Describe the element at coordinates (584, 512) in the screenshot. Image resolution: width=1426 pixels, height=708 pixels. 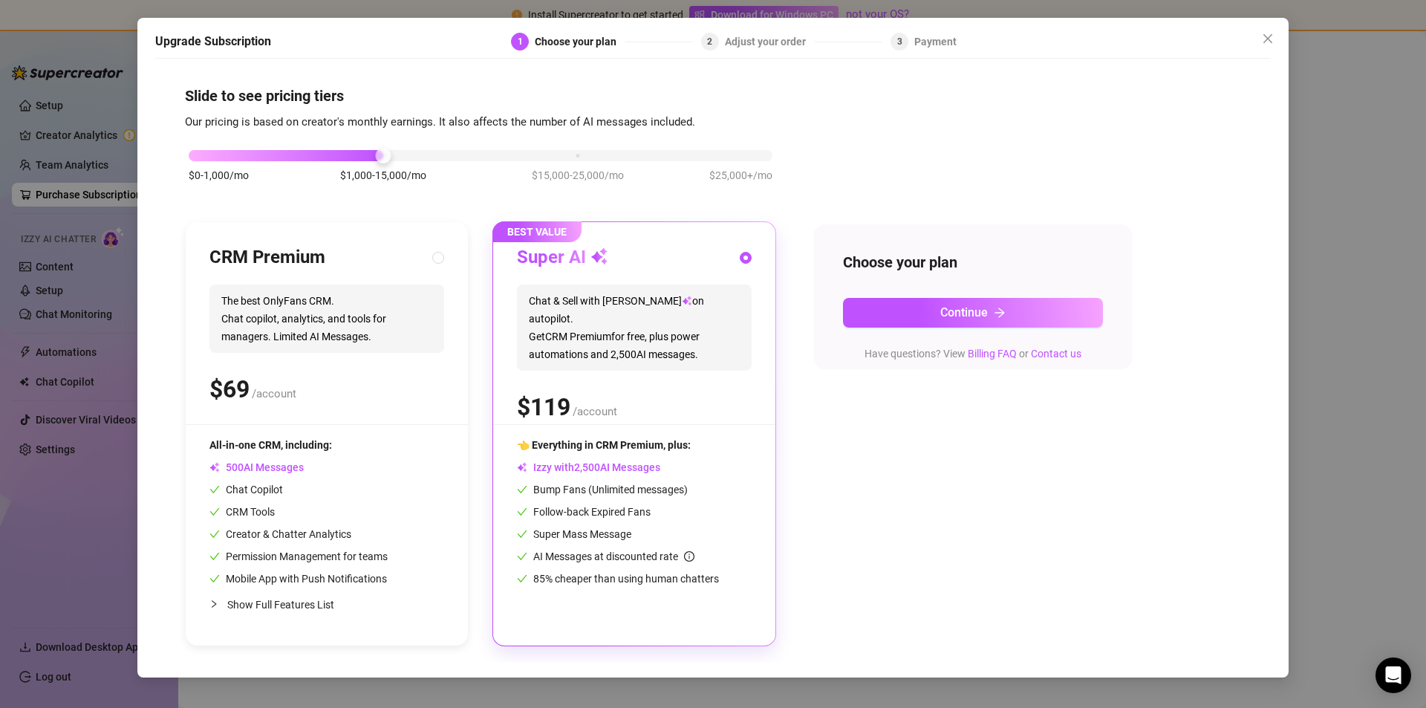
I see `span: Follow-back Expired Fans` at that location.